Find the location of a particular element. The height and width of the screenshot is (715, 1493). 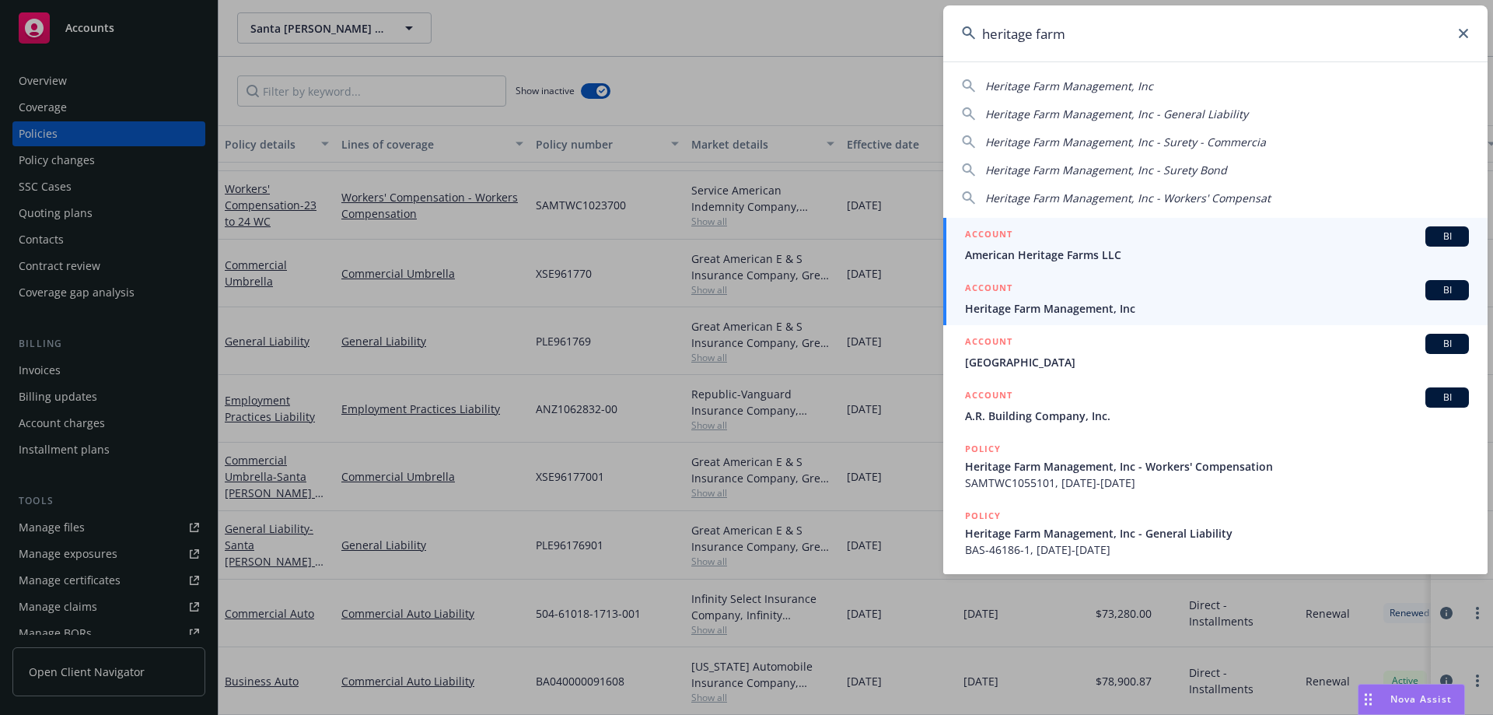

span: Heritage Farm Management, Inc - Surety Bond is located at coordinates (1106, 170).